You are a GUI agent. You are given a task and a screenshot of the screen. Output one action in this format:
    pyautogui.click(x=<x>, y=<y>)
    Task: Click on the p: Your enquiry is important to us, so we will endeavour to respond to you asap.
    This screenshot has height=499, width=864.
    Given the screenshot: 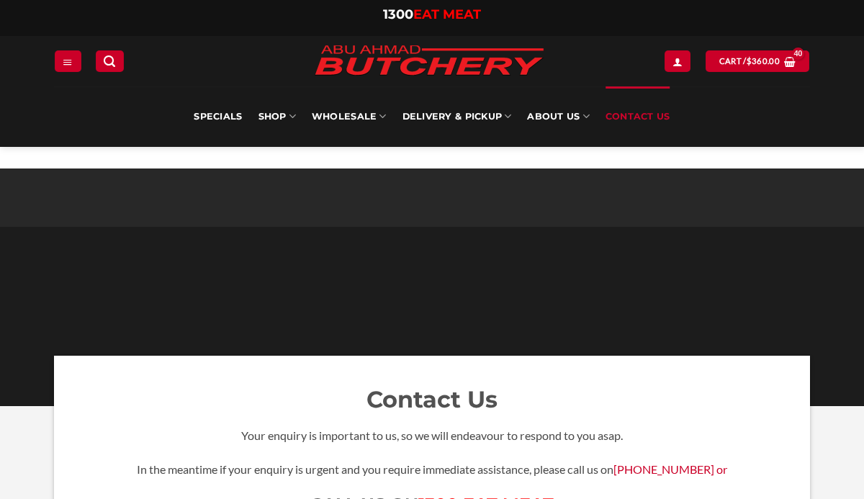 What is the action you would take?
    pyautogui.click(x=432, y=436)
    